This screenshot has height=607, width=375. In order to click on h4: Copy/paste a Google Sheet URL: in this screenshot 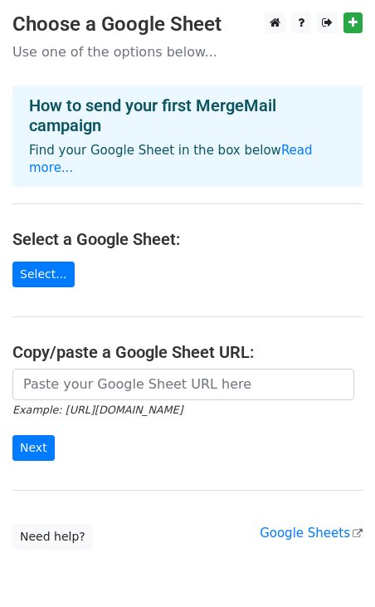, I will do `click(188, 352)`.